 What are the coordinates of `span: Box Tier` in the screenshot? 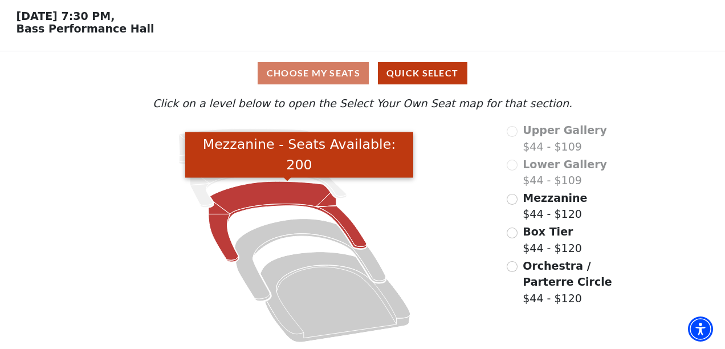 It's located at (548, 231).